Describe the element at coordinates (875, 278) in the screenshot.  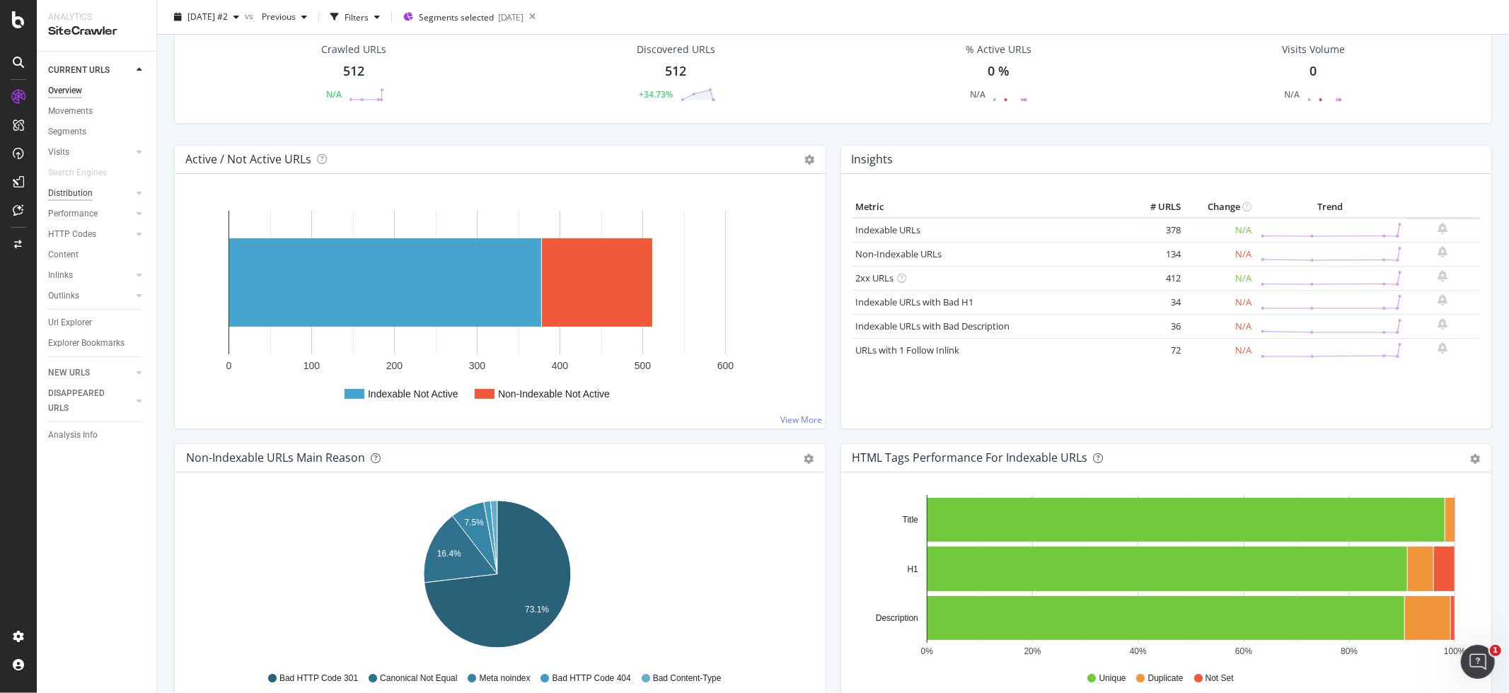
I see `a: 2xx URLs` at that location.